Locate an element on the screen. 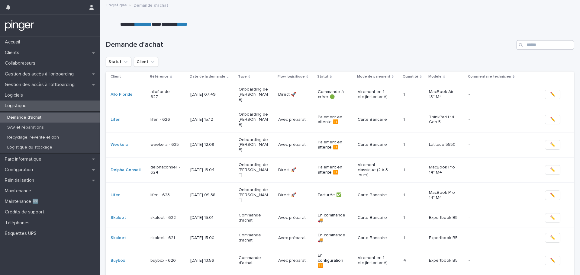 Image resolution: width=580 pixels, height=275 pixels. p: skaleet - 621 is located at coordinates (166, 238).